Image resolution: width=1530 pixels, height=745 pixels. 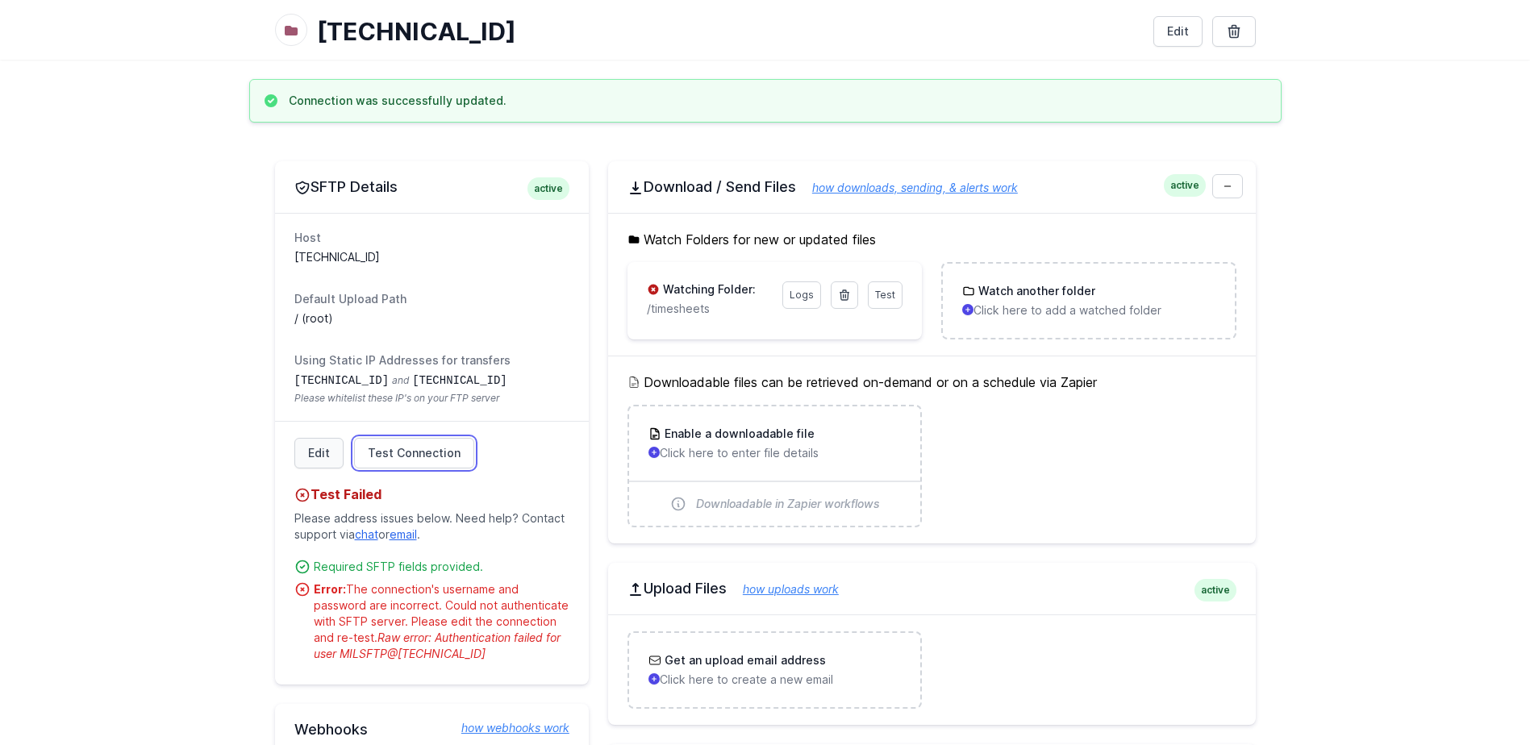 I want to click on p: Click here to add a watched folder, so click(x=1088, y=311).